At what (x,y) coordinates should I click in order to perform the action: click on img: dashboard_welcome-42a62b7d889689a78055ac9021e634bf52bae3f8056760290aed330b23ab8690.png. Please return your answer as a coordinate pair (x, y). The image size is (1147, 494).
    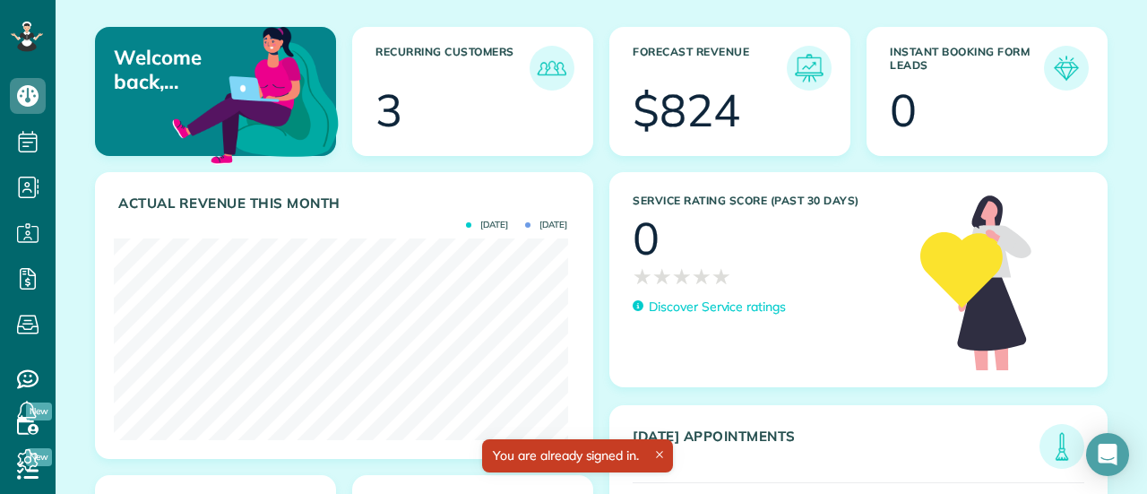
    Looking at the image, I should click on (255, 93).